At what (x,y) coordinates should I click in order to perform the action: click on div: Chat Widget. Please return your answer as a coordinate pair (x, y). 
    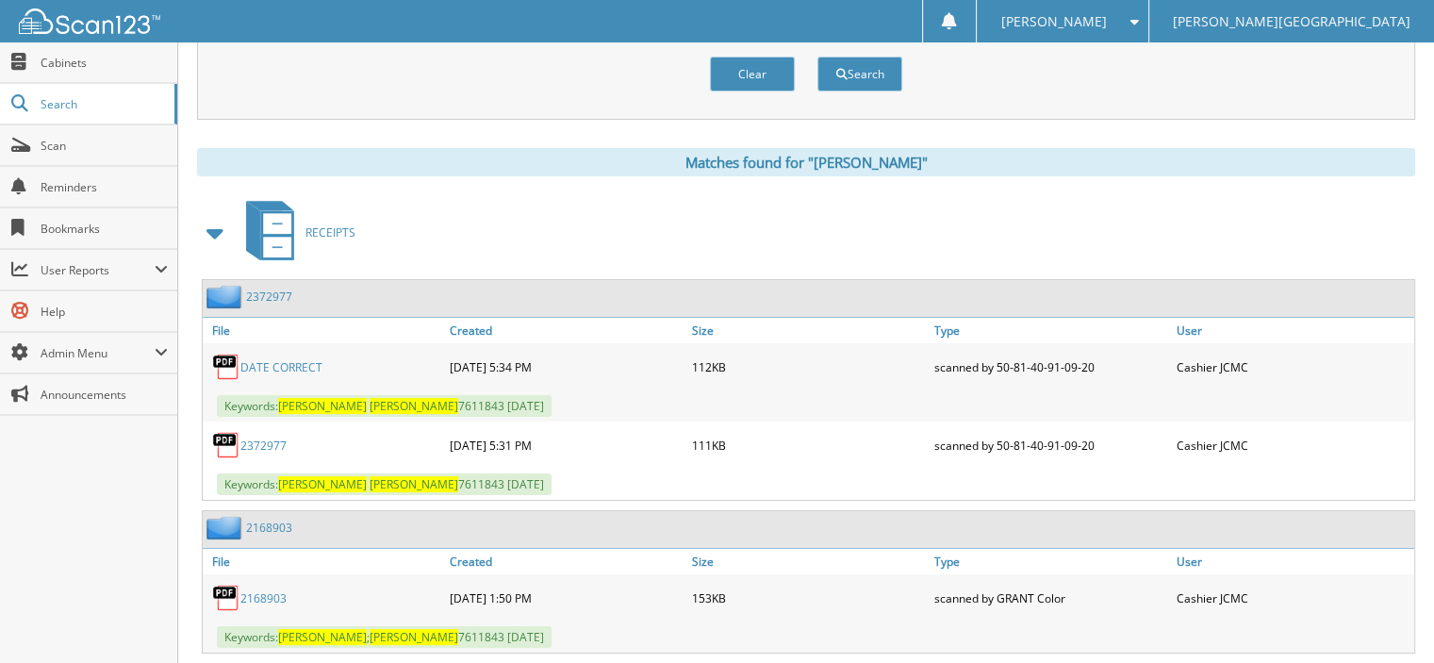
    Looking at the image, I should click on (1387, 618).